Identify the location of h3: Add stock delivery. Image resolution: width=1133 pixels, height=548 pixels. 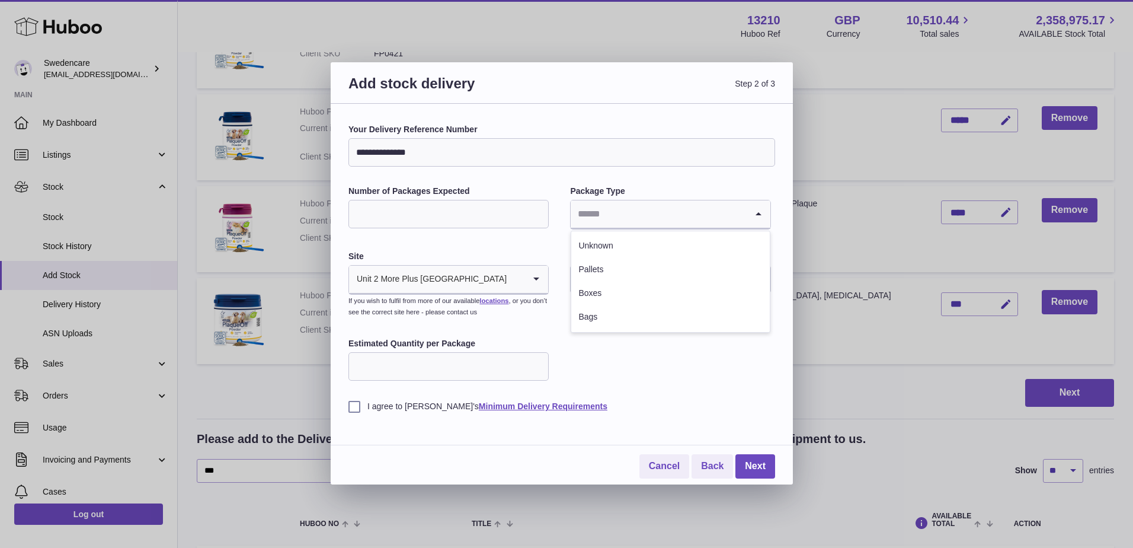
(455, 90).